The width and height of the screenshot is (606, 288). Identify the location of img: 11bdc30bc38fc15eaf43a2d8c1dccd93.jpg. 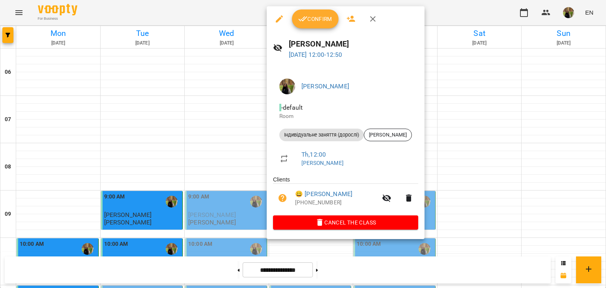
(287, 86).